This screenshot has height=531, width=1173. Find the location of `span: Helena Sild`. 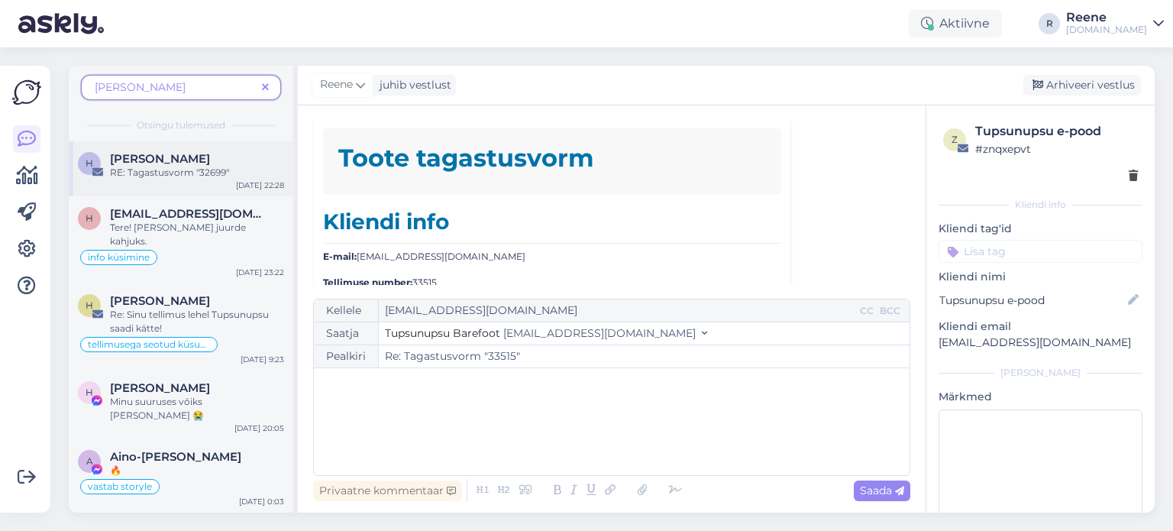

span: Helena Sild is located at coordinates (160, 388).